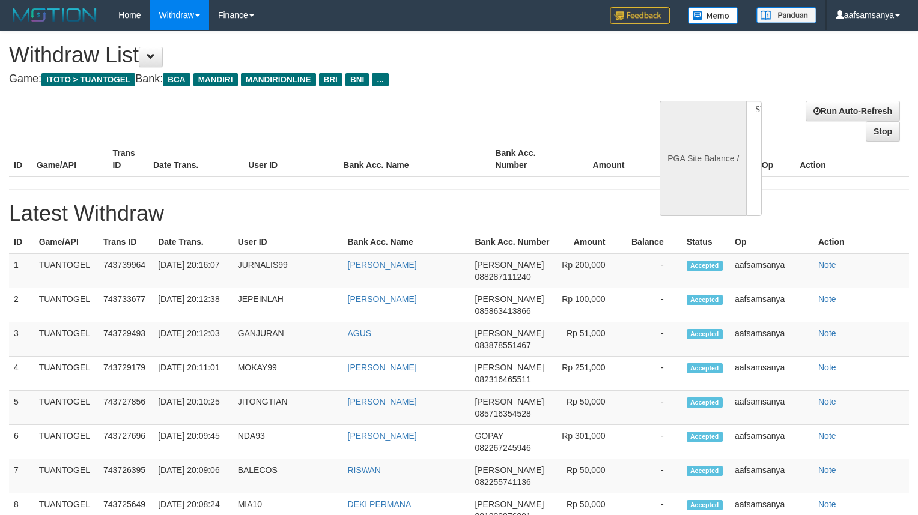 This screenshot has width=918, height=515. Describe the element at coordinates (459, 214) in the screenshot. I see `h1: Latest Withdraw` at that location.